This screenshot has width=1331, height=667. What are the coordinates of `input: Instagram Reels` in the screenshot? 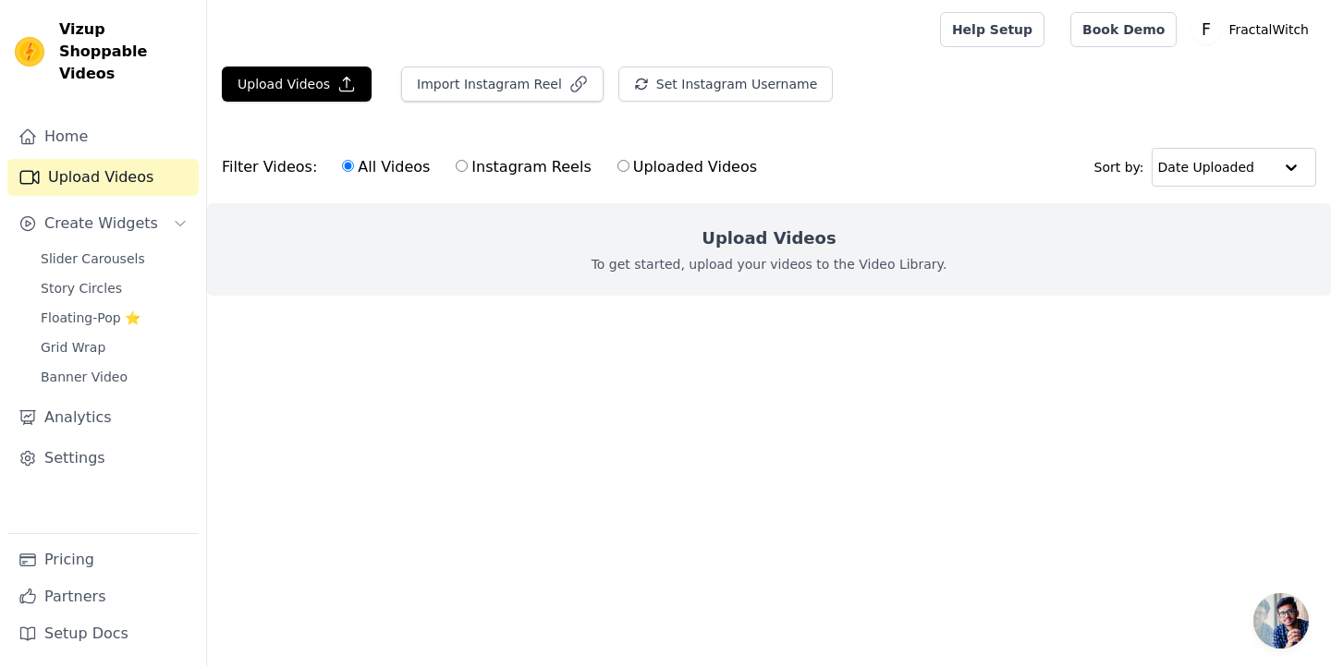 It's located at (461, 165).